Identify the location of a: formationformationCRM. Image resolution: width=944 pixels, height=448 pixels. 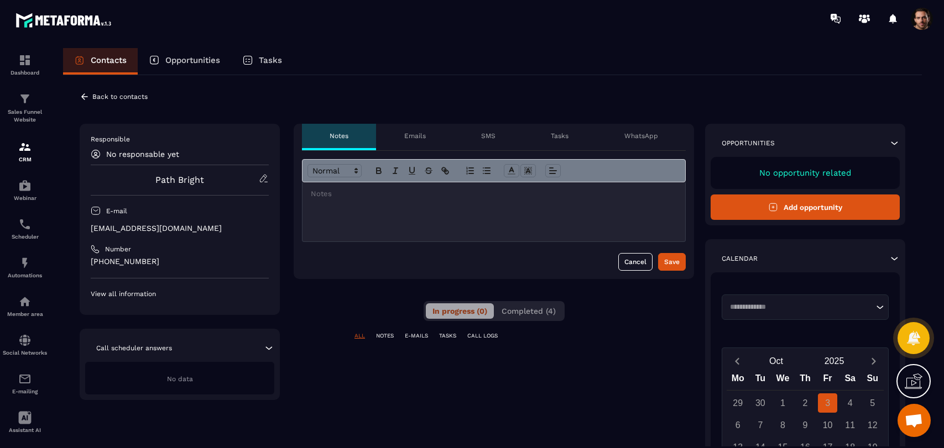
(25, 151).